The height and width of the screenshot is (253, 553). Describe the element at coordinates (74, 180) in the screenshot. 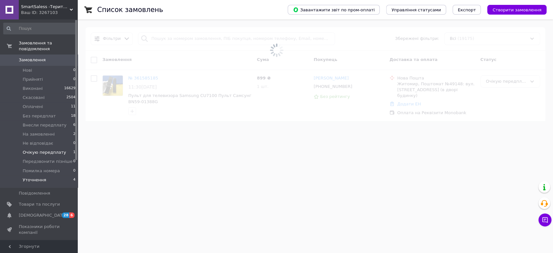

I see `span: 4` at that location.